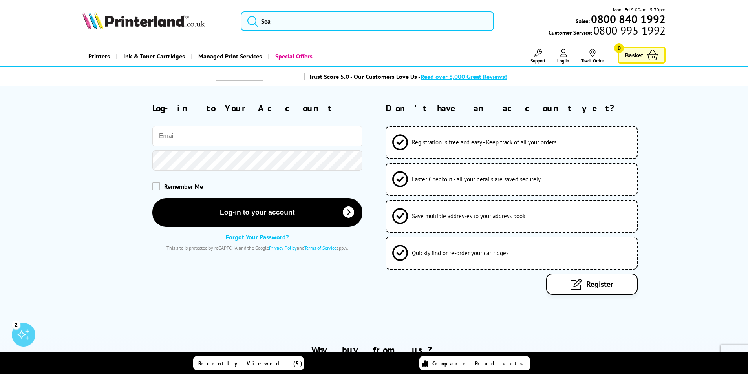 The height and width of the screenshot is (374, 748). I want to click on span: Register, so click(600, 284).